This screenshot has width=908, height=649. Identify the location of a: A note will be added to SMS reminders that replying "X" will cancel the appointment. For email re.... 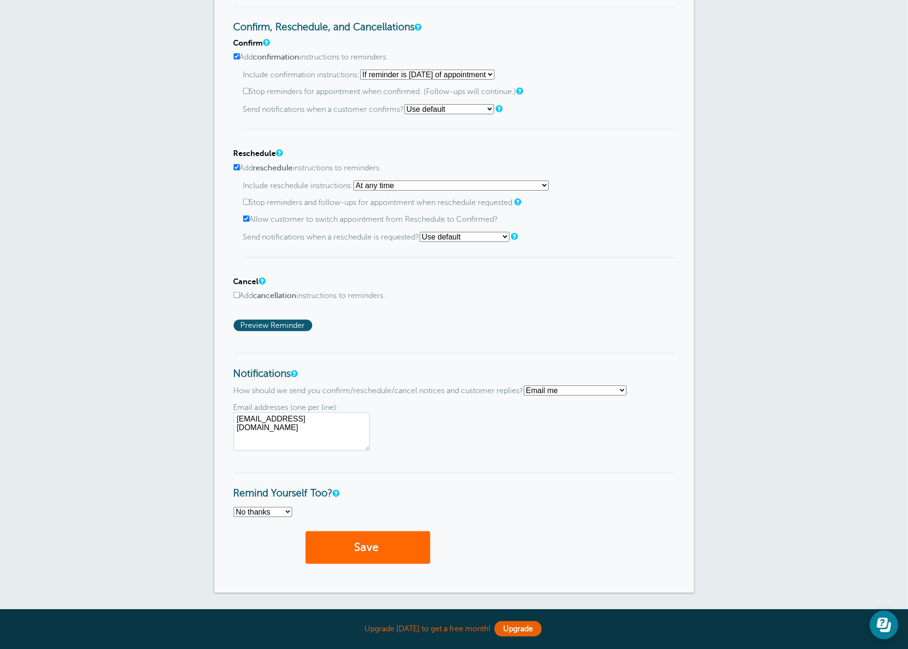
(262, 281).